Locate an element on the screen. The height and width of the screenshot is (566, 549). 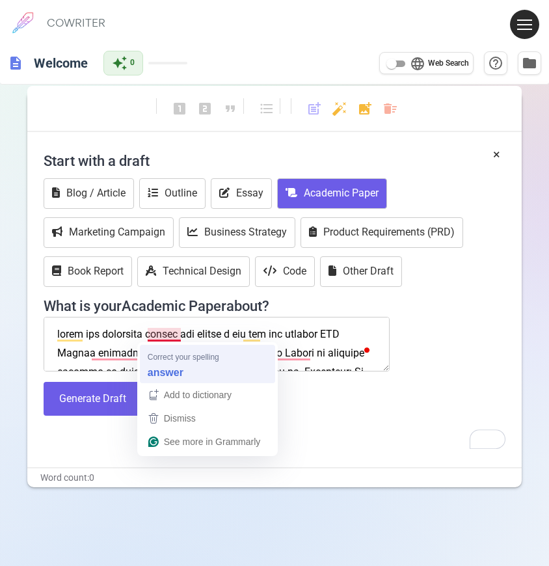
button: Help & Shortcuts is located at coordinates (496, 63).